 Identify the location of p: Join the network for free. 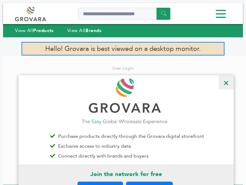
(126, 174).